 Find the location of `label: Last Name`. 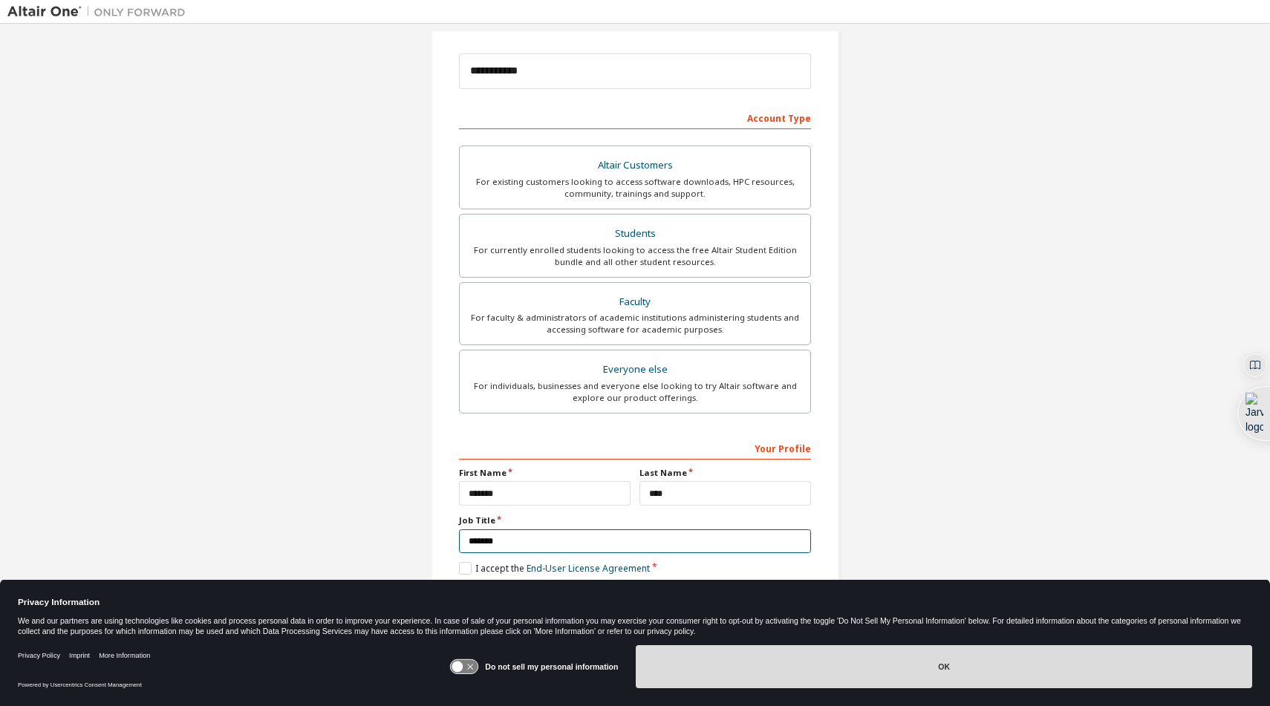

label: Last Name is located at coordinates (725, 473).